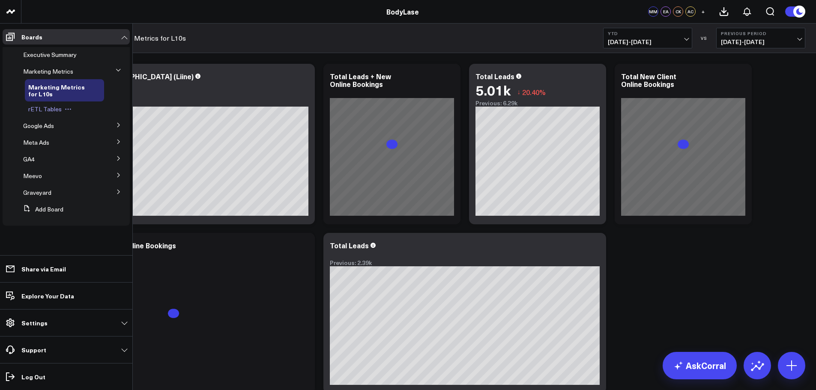  What do you see at coordinates (44, 269) in the screenshot?
I see `p: Share via Email` at bounding box center [44, 269].